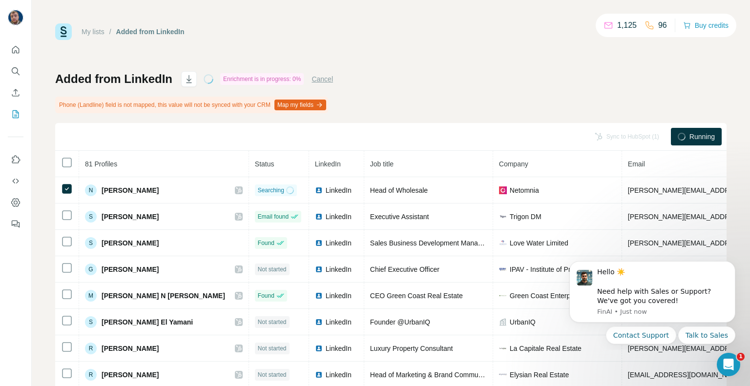 This screenshot has height=386, width=750. I want to click on span: Netomnia, so click(525, 190).